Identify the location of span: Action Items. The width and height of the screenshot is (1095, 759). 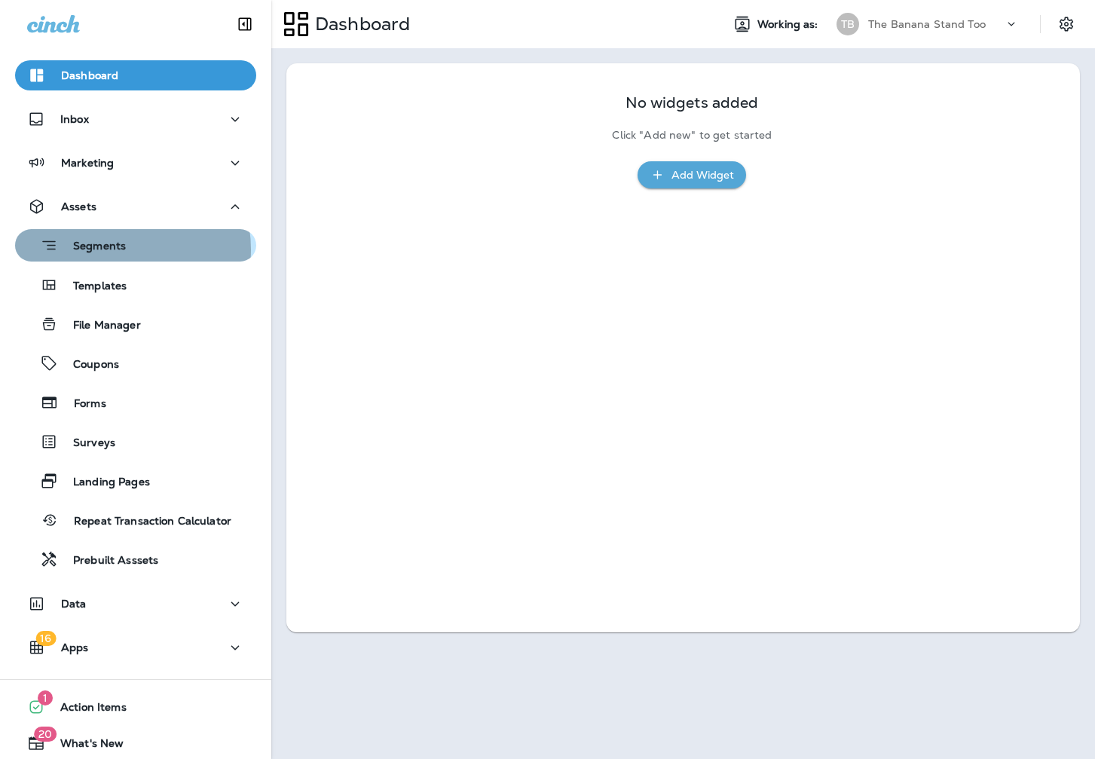
(86, 710).